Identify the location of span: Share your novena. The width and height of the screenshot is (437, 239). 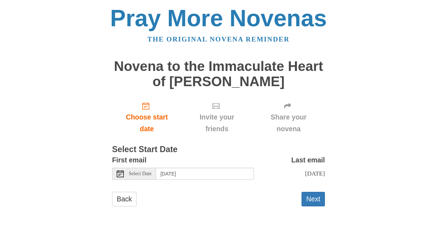
(288, 123).